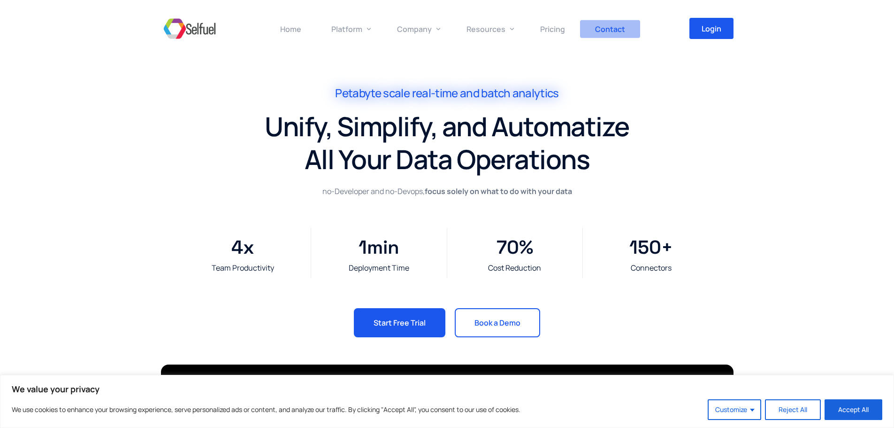  Describe the element at coordinates (447, 389) in the screenshot. I see `p: We value your privacy` at that location.